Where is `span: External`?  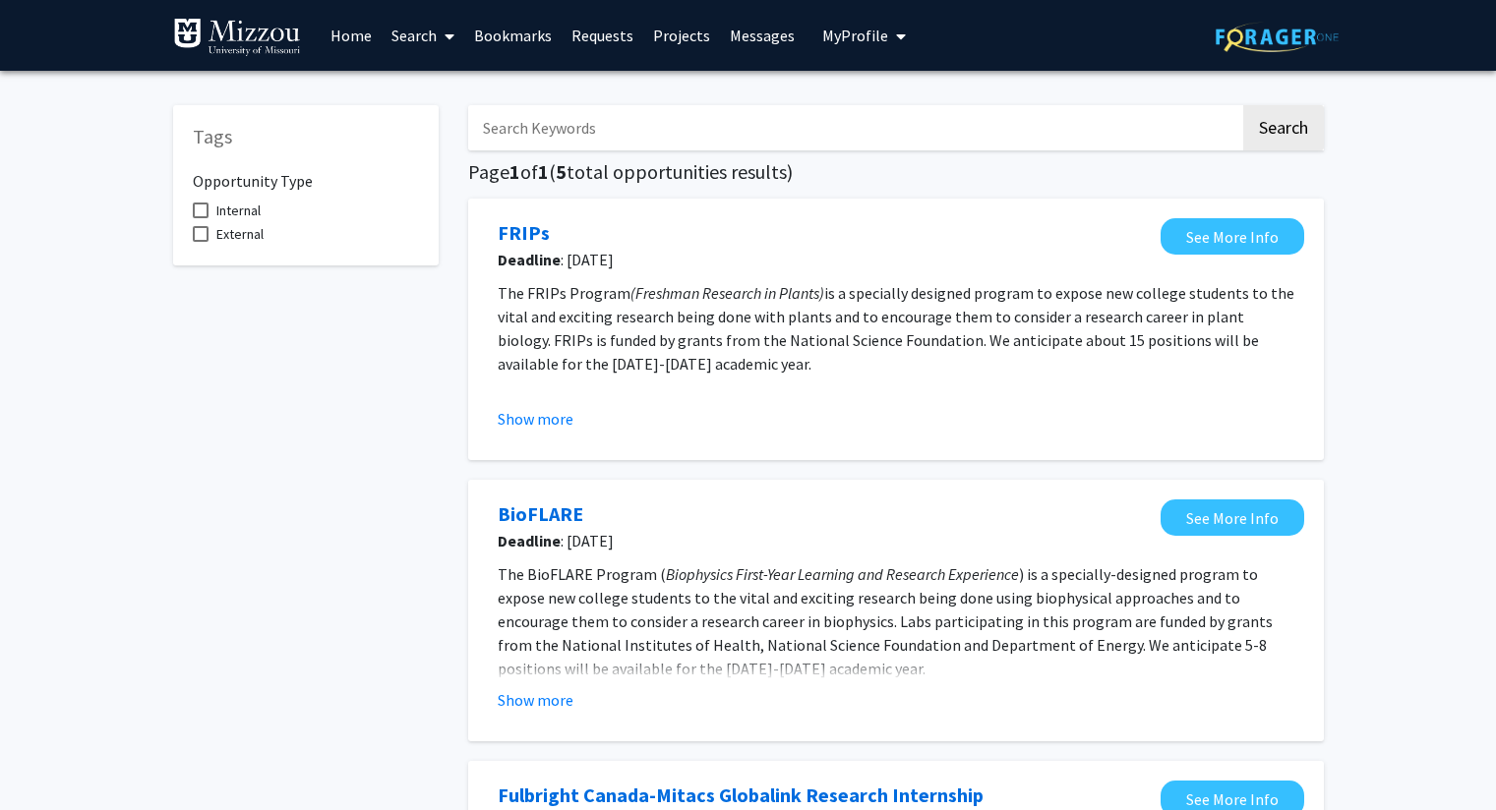 span: External is located at coordinates (240, 234).